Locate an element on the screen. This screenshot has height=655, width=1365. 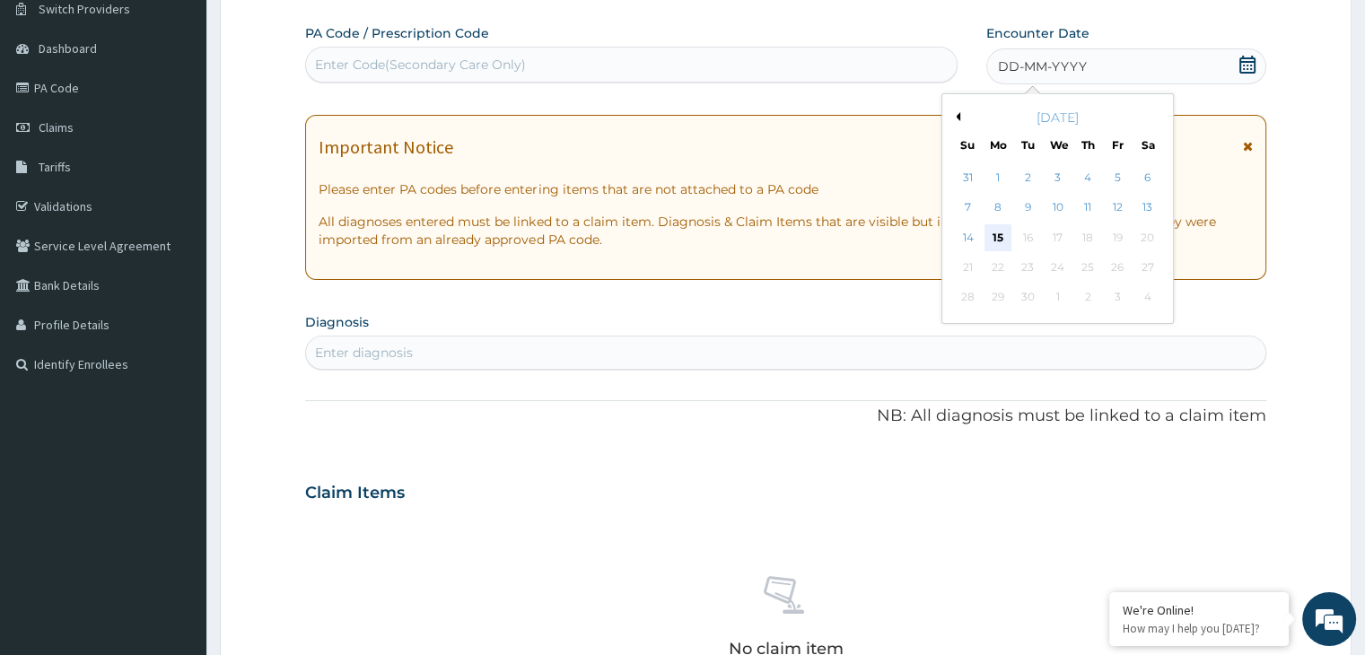
div: Tu is located at coordinates (1028, 145).